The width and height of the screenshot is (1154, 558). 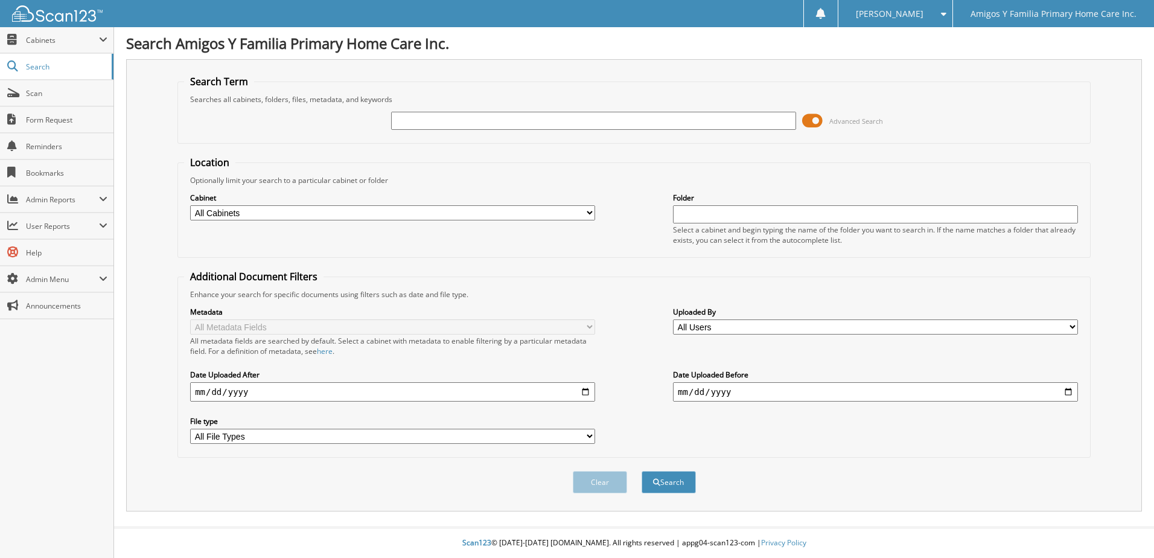 I want to click on img: scan123-logo-white.svg, so click(x=57, y=13).